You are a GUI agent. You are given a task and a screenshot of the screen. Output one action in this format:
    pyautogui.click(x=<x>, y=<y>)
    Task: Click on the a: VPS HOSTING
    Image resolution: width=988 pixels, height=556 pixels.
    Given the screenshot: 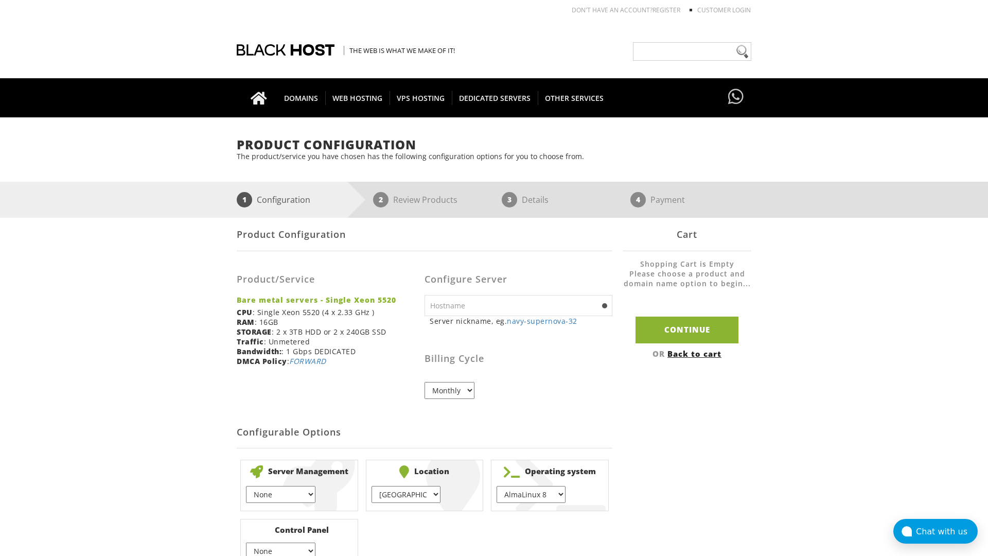 What is the action you would take?
    pyautogui.click(x=421, y=98)
    